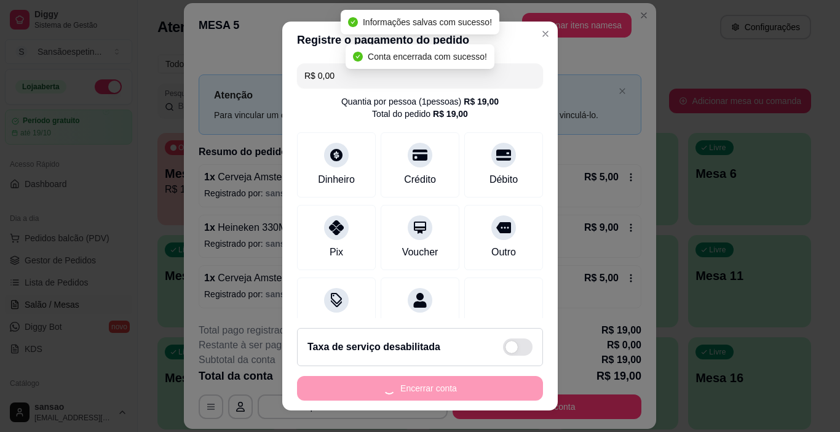 This screenshot has height=432, width=840. Describe the element at coordinates (427, 57) in the screenshot. I see `span: Conta encerrada com sucesso!` at that location.